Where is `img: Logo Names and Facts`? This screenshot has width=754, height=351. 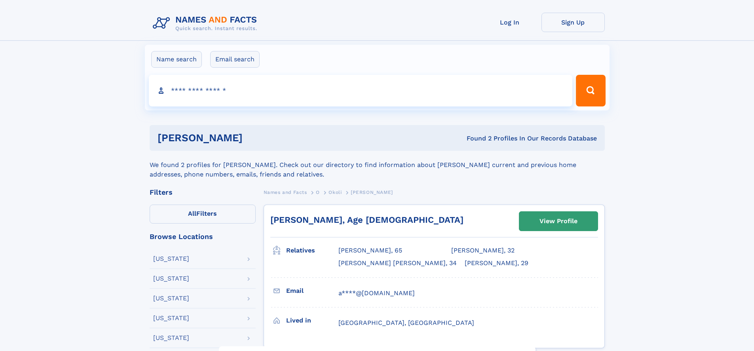 img: Logo Names and Facts is located at coordinates (207, 23).